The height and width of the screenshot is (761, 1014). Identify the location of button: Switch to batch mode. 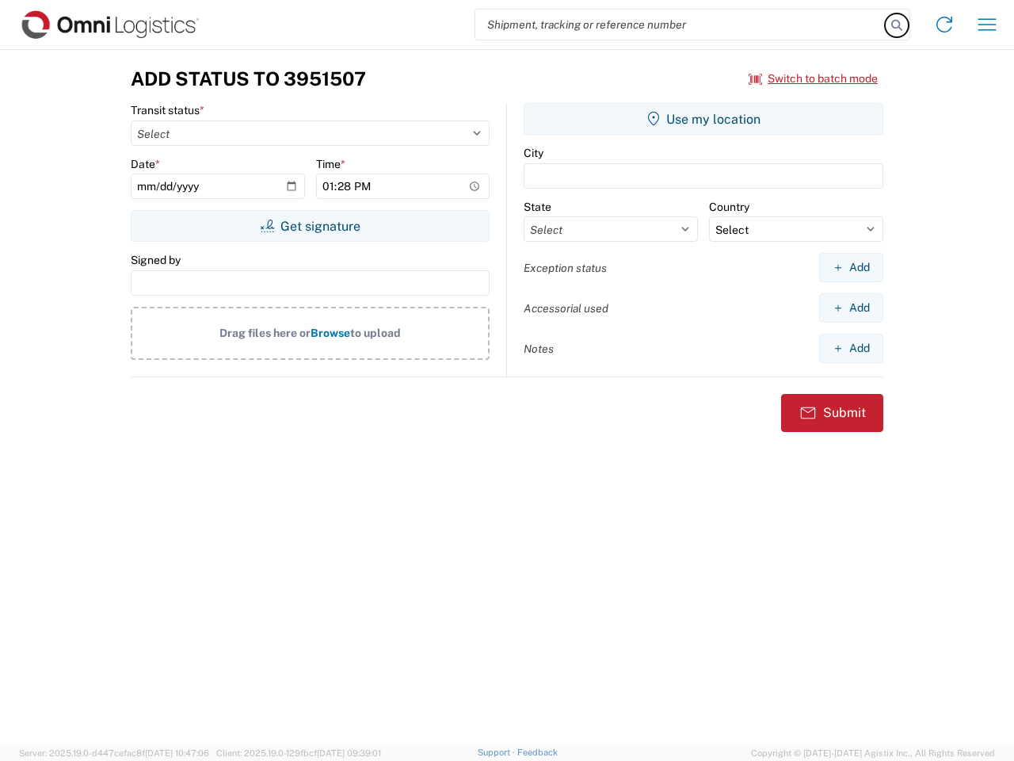
(813, 78).